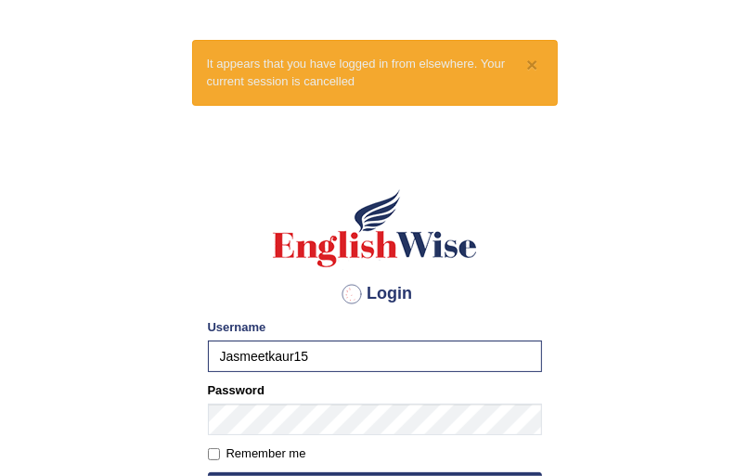 This screenshot has width=749, height=476. What do you see at coordinates (214, 454) in the screenshot?
I see `input: Remember me` at bounding box center [214, 454].